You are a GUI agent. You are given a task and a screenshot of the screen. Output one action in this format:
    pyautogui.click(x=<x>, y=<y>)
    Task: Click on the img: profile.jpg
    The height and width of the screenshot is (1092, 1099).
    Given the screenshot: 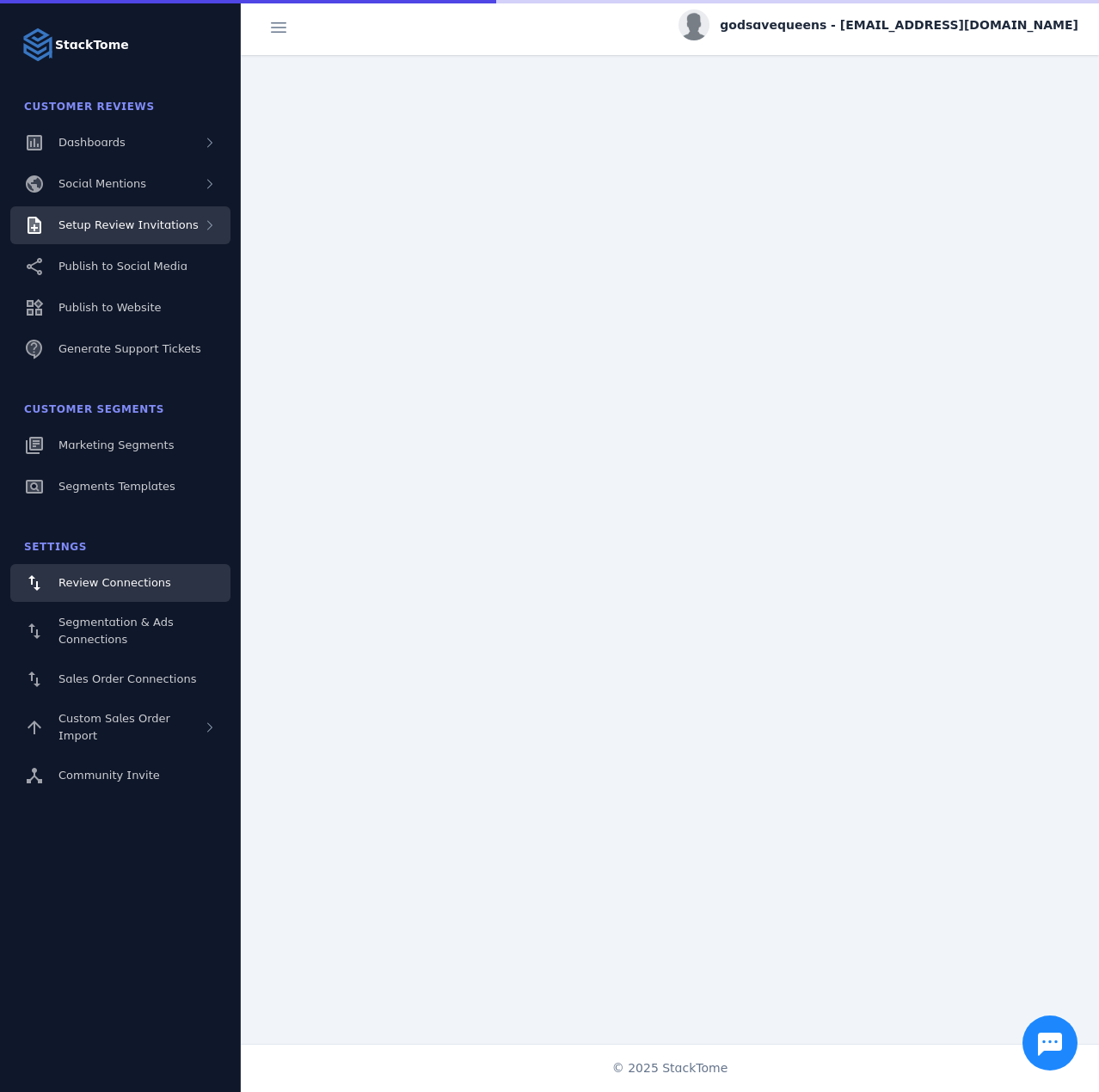 What is the action you would take?
    pyautogui.click(x=694, y=25)
    